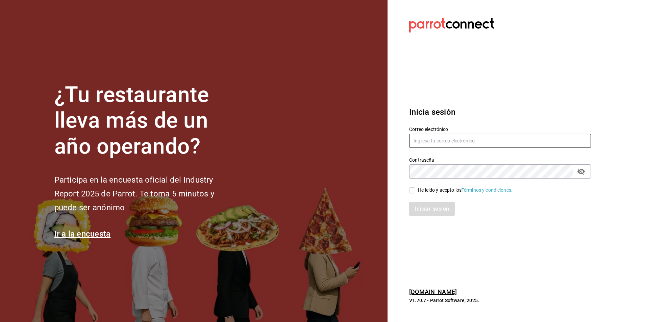 The image size is (646, 322). I want to click on input: Ingresa tu correo electrónico, so click(500, 141).